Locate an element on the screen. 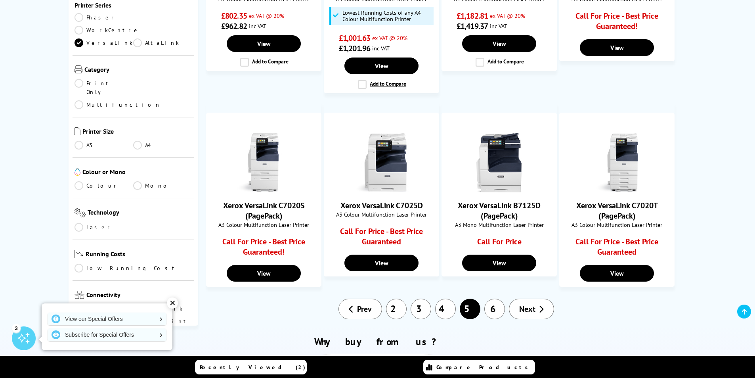  a: AltaLink is located at coordinates (163, 43).